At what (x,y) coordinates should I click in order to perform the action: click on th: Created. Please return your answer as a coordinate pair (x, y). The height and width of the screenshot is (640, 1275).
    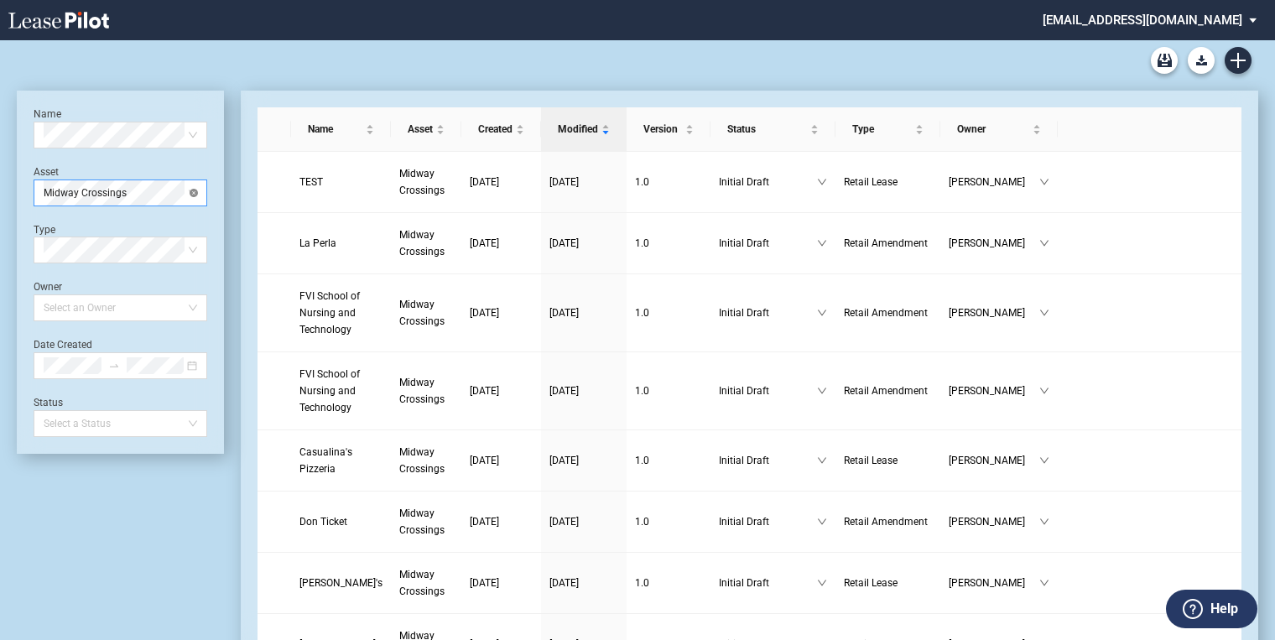
    Looking at the image, I should click on (501, 129).